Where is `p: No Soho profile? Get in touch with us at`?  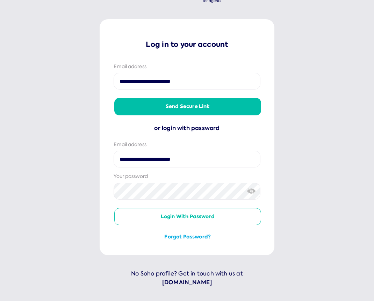 p: No Soho profile? Get in touch with us at is located at coordinates (187, 278).